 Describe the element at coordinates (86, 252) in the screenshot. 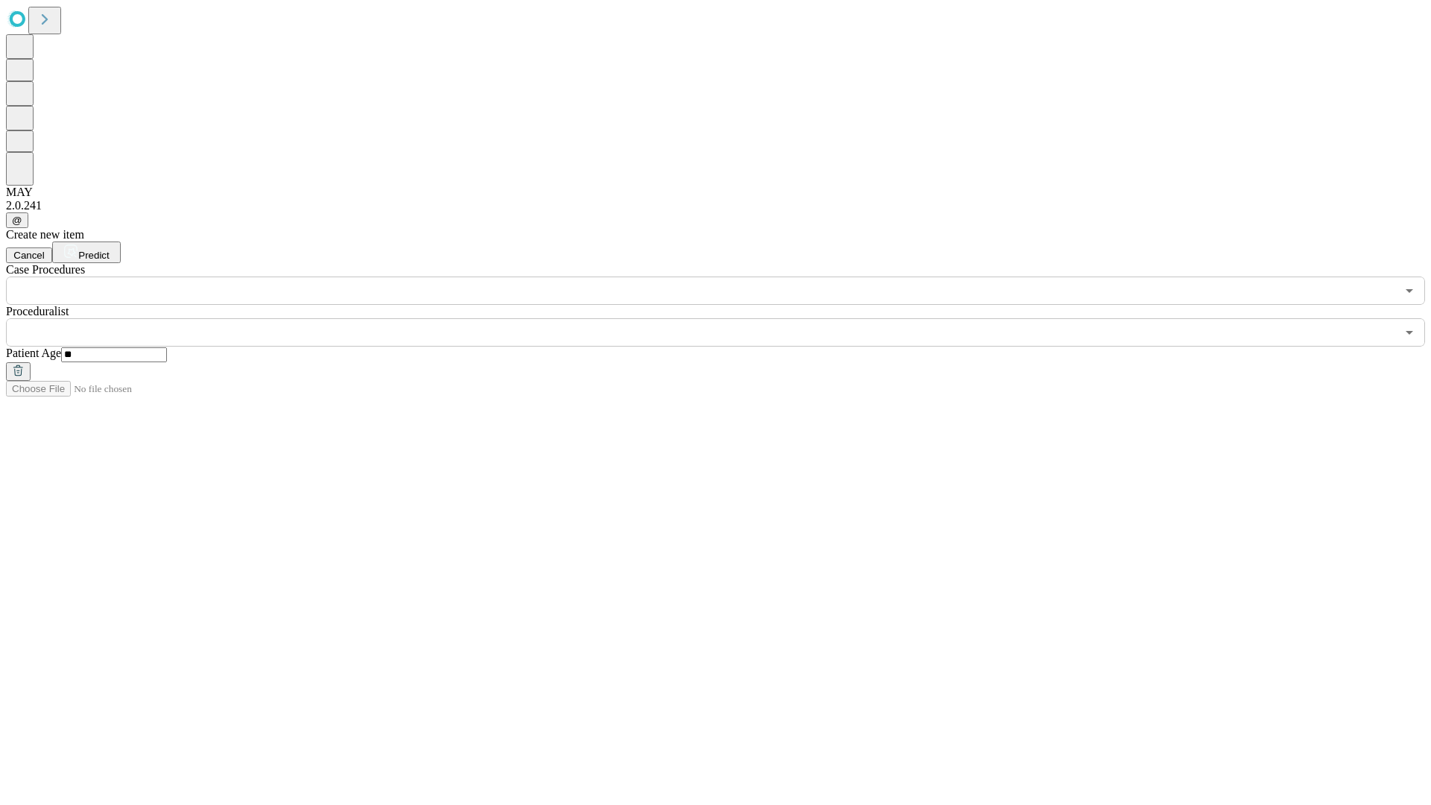

I see `button: Predict` at that location.